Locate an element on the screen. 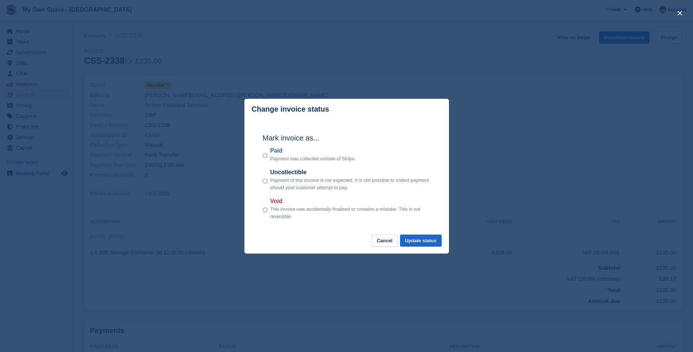  p: Payment of this invoice is not expected. It is still possible to collect payment should your cust... is located at coordinates (350, 183).